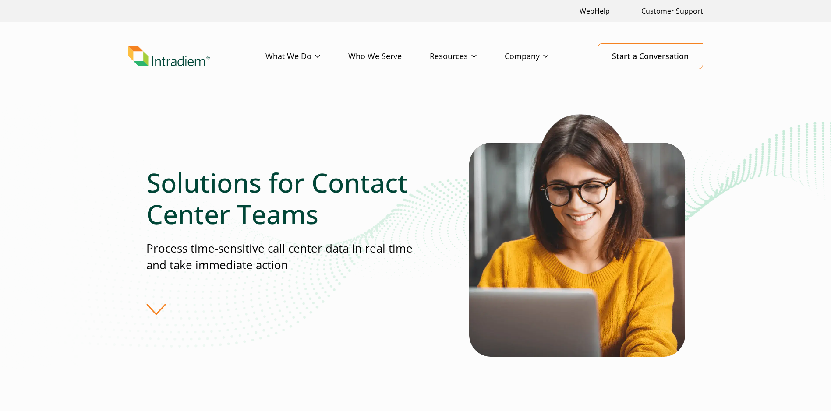 The height and width of the screenshot is (411, 831). What do you see at coordinates (169, 57) in the screenshot?
I see `img: Intradiem` at bounding box center [169, 57].